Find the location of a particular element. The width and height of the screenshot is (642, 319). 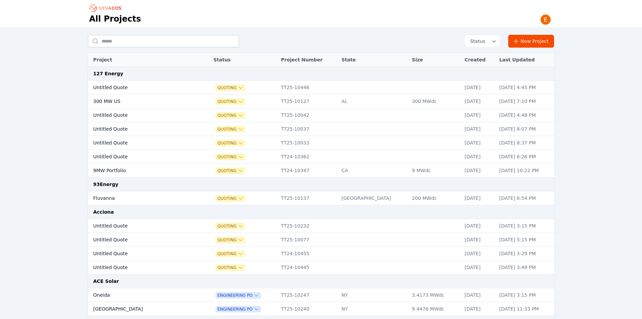

th: State is located at coordinates (373, 60).